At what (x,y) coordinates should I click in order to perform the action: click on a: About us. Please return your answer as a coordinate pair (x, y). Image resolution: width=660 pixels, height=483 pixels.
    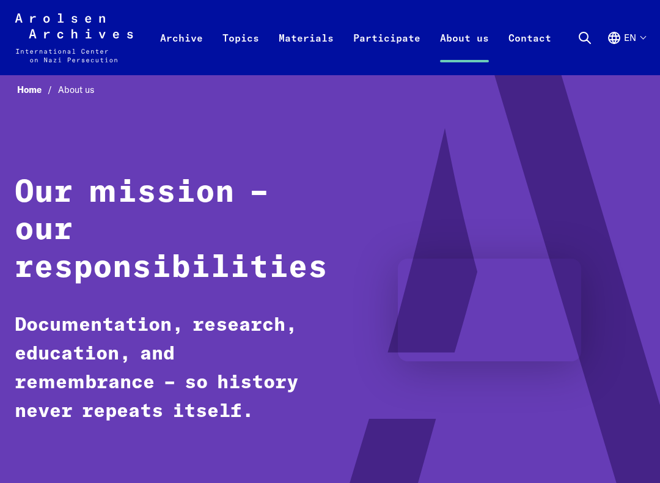
    Looking at the image, I should click on (464, 51).